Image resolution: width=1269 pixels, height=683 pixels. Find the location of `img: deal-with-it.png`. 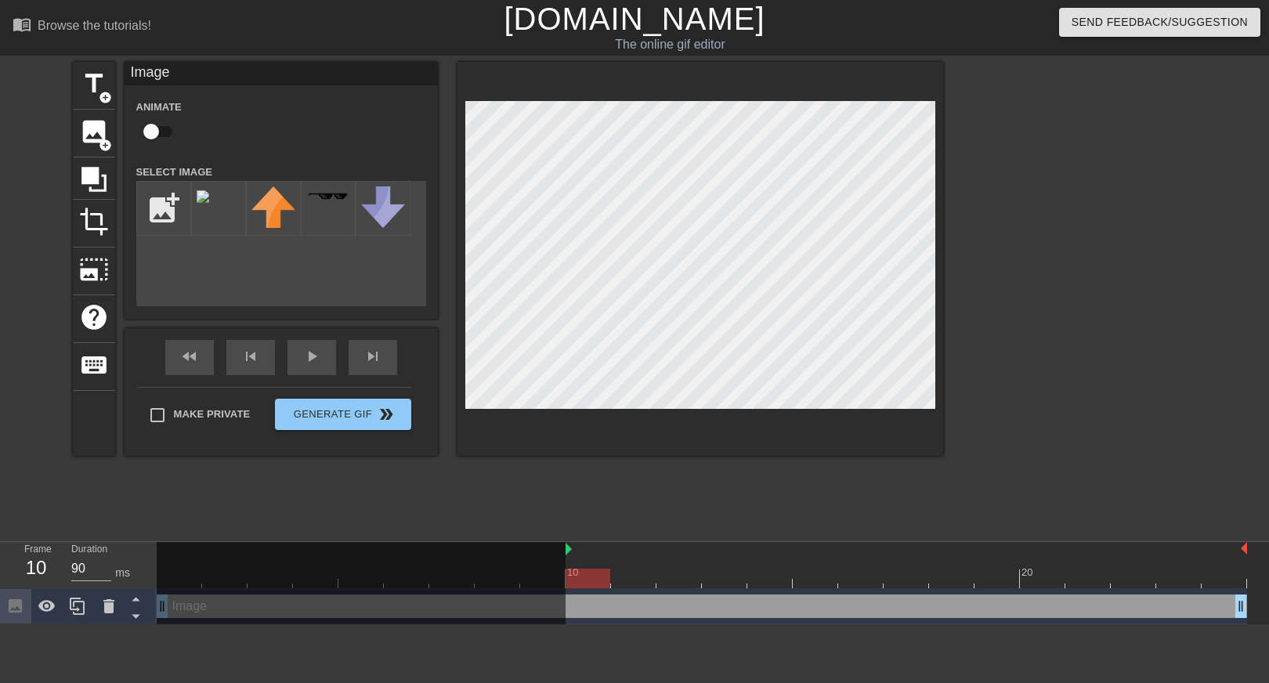

img: deal-with-it.png is located at coordinates (328, 196).